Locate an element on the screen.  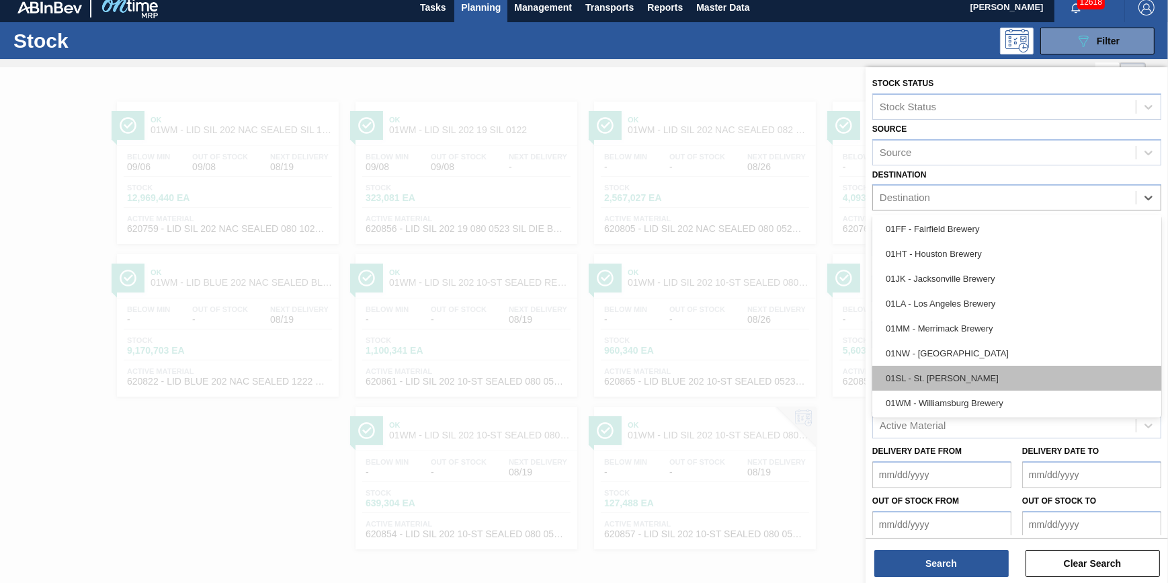
div: Source is located at coordinates (896, 152).